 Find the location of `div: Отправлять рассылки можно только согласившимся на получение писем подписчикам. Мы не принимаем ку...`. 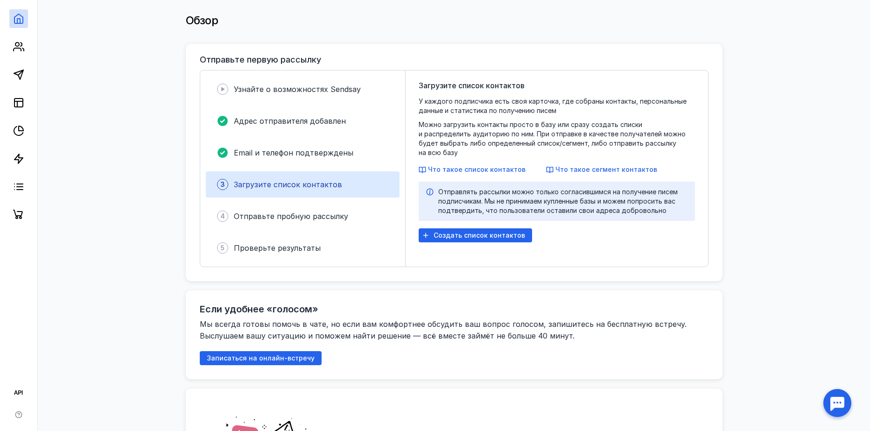

div: Отправлять рассылки можно только согласившимся на получение писем подписчикам. Мы не принимаем ку... is located at coordinates (563, 201).